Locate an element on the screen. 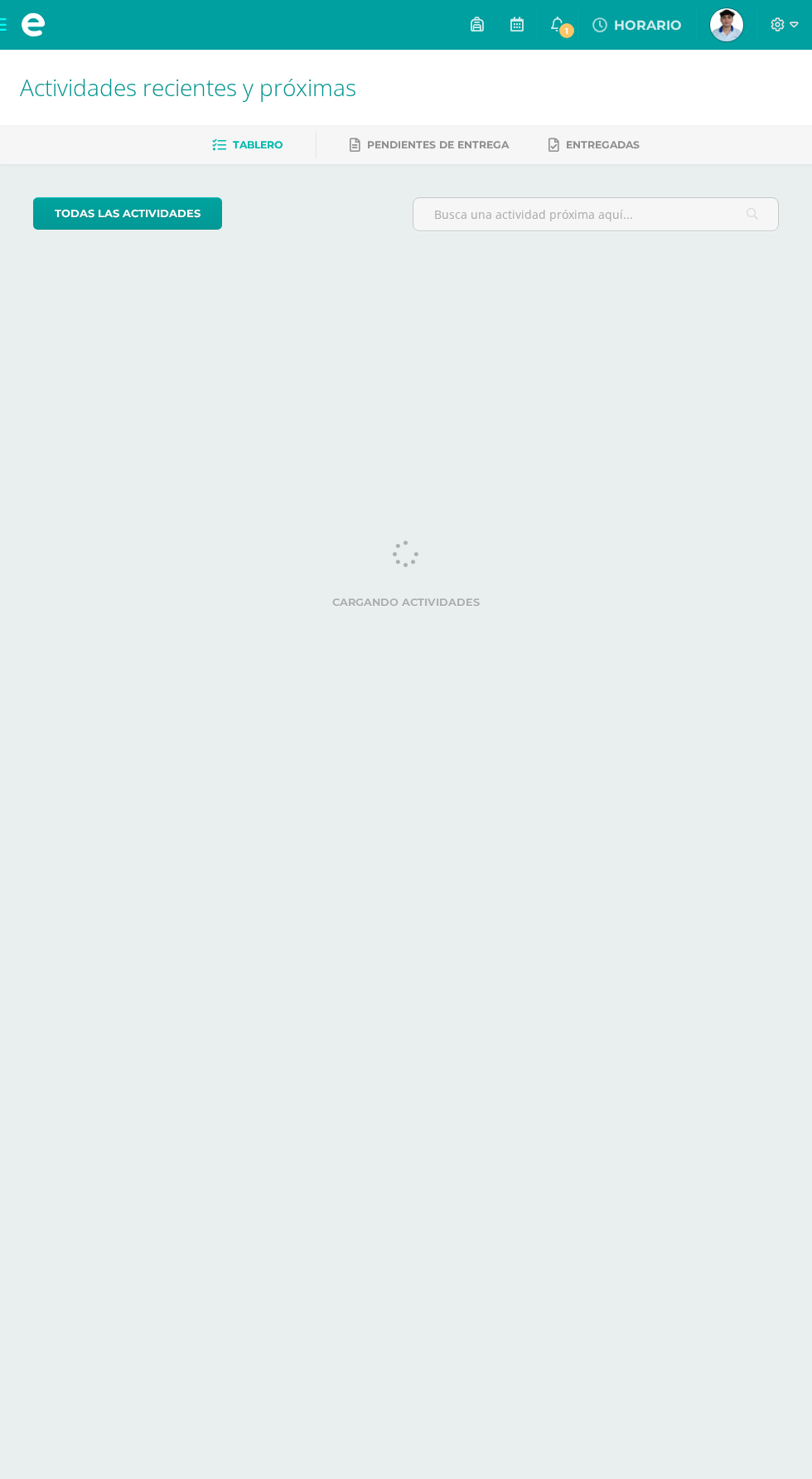 This screenshot has height=1479, width=812. span: Actividades recientes y próximas is located at coordinates (188, 87).